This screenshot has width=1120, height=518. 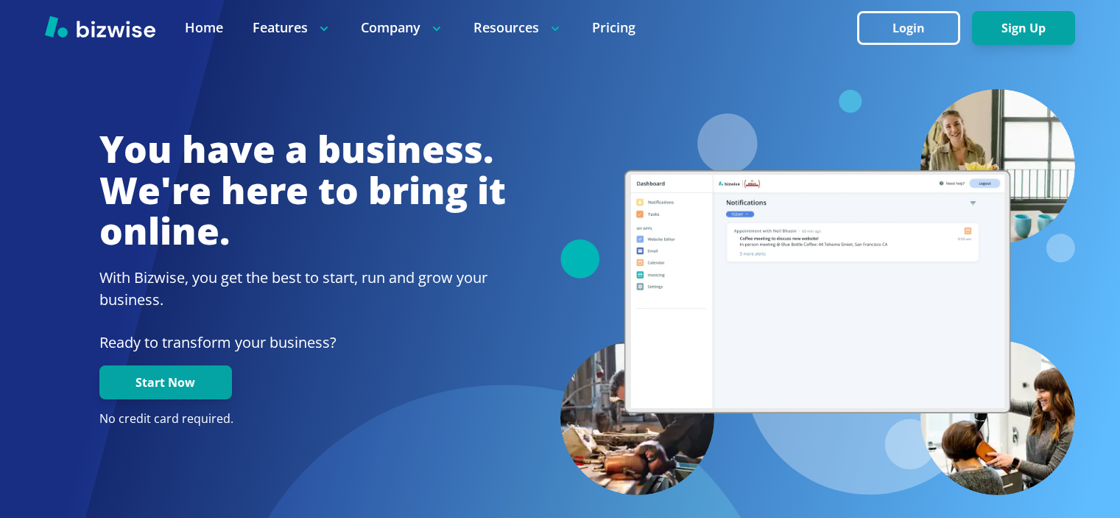 I want to click on p: Features, so click(x=292, y=27).